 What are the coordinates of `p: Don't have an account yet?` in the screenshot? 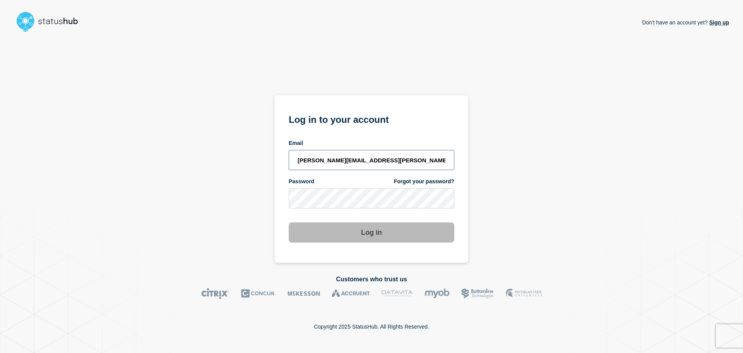 It's located at (686, 22).